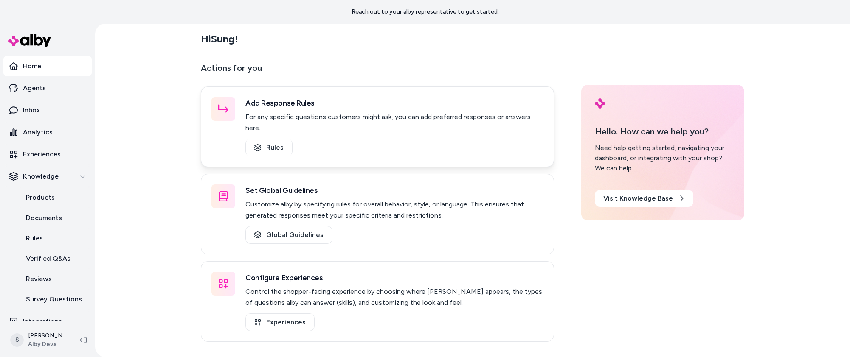 This screenshot has height=357, width=850. What do you see at coordinates (42, 154) in the screenshot?
I see `p: Experiences` at bounding box center [42, 154].